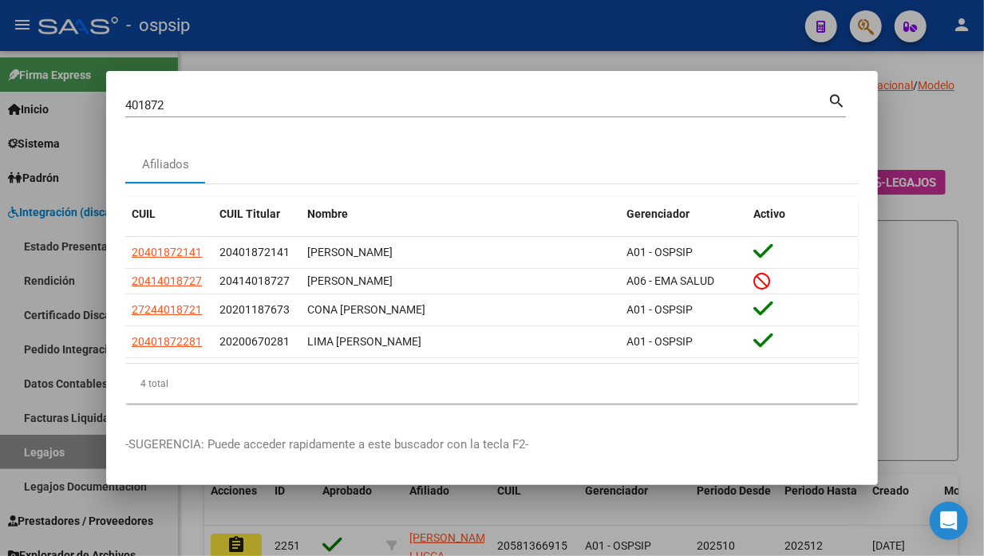  Describe the element at coordinates (167, 310) in the screenshot. I see `span: 27244018721` at that location.